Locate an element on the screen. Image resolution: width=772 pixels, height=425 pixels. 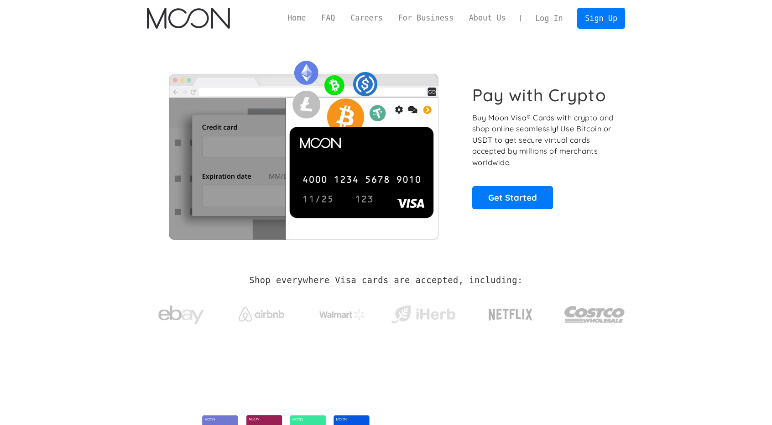
img: Moon Logo is located at coordinates (188, 18).